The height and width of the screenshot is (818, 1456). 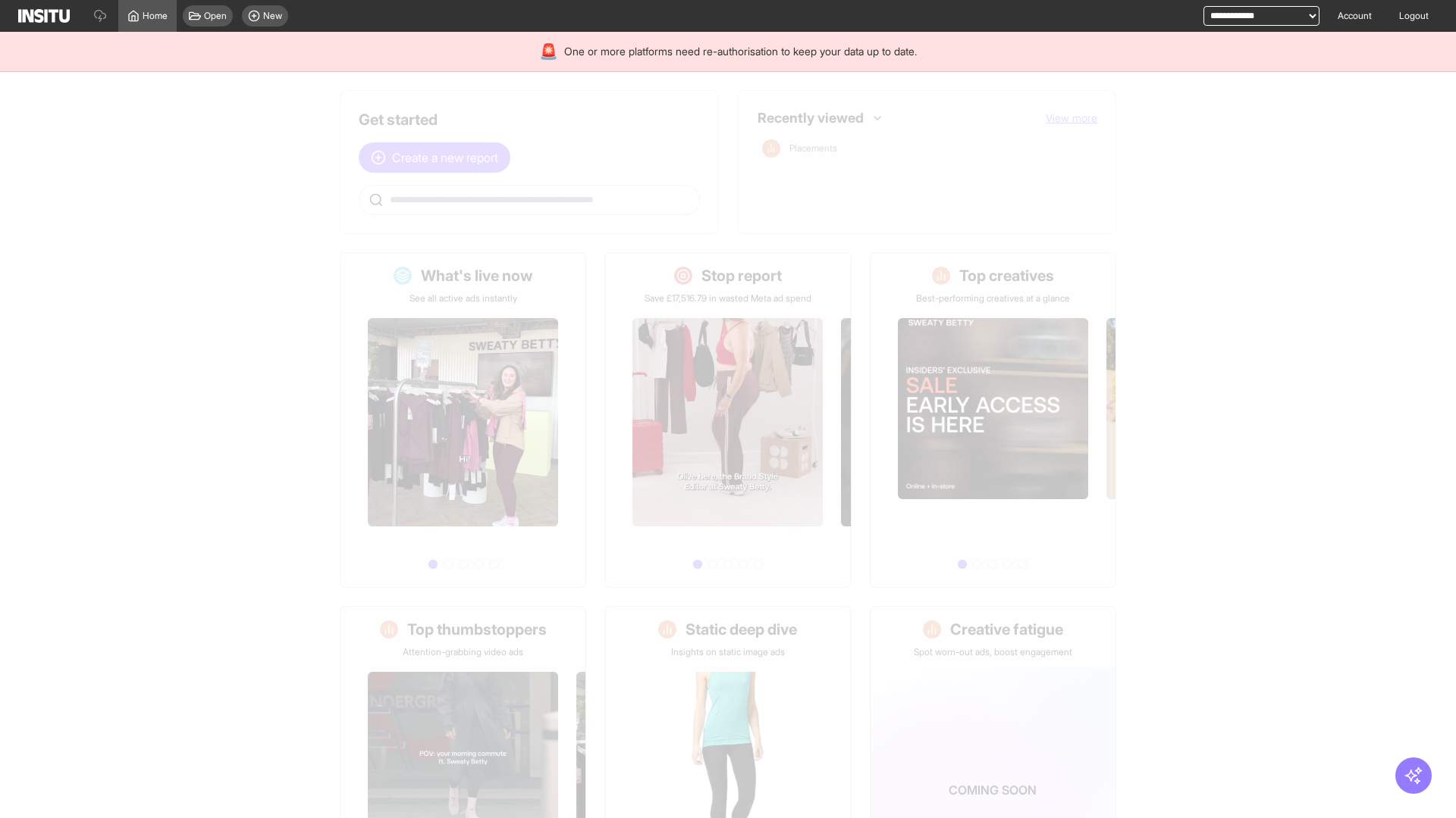 I want to click on img: Logo, so click(x=44, y=16).